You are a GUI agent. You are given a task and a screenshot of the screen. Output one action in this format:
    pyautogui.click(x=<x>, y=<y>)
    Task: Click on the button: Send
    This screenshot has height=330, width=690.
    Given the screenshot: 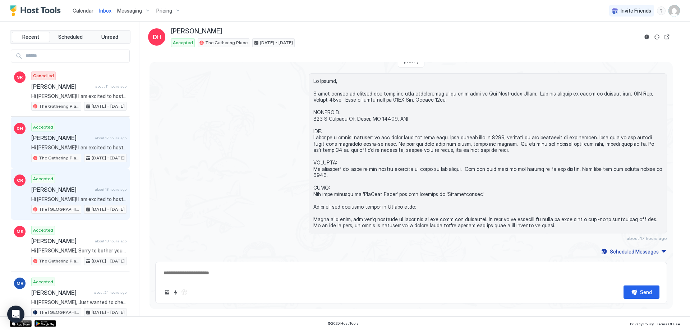 What is the action you would take?
    pyautogui.click(x=642, y=292)
    